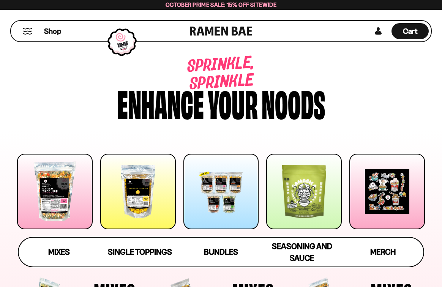 This screenshot has width=442, height=287. What do you see at coordinates (302, 252) in the screenshot?
I see `span: Seasoning and Sauce` at bounding box center [302, 252].